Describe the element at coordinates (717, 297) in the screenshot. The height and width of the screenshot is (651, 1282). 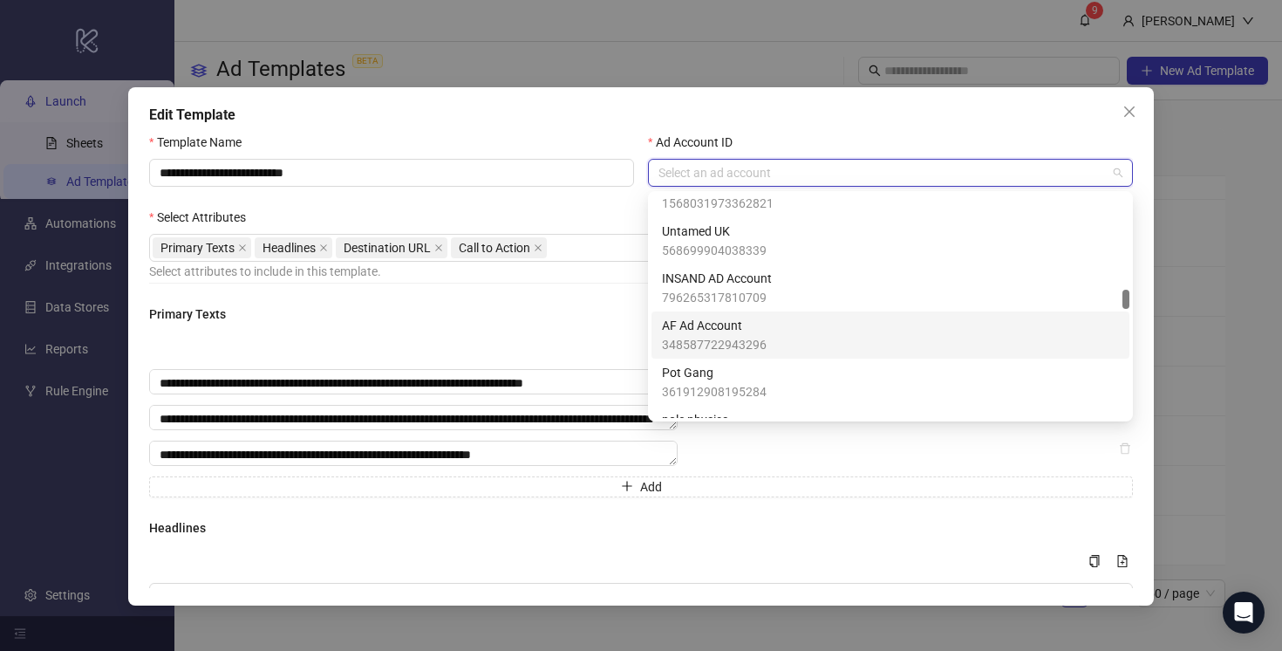
I see `span: 796265317810709` at that location.